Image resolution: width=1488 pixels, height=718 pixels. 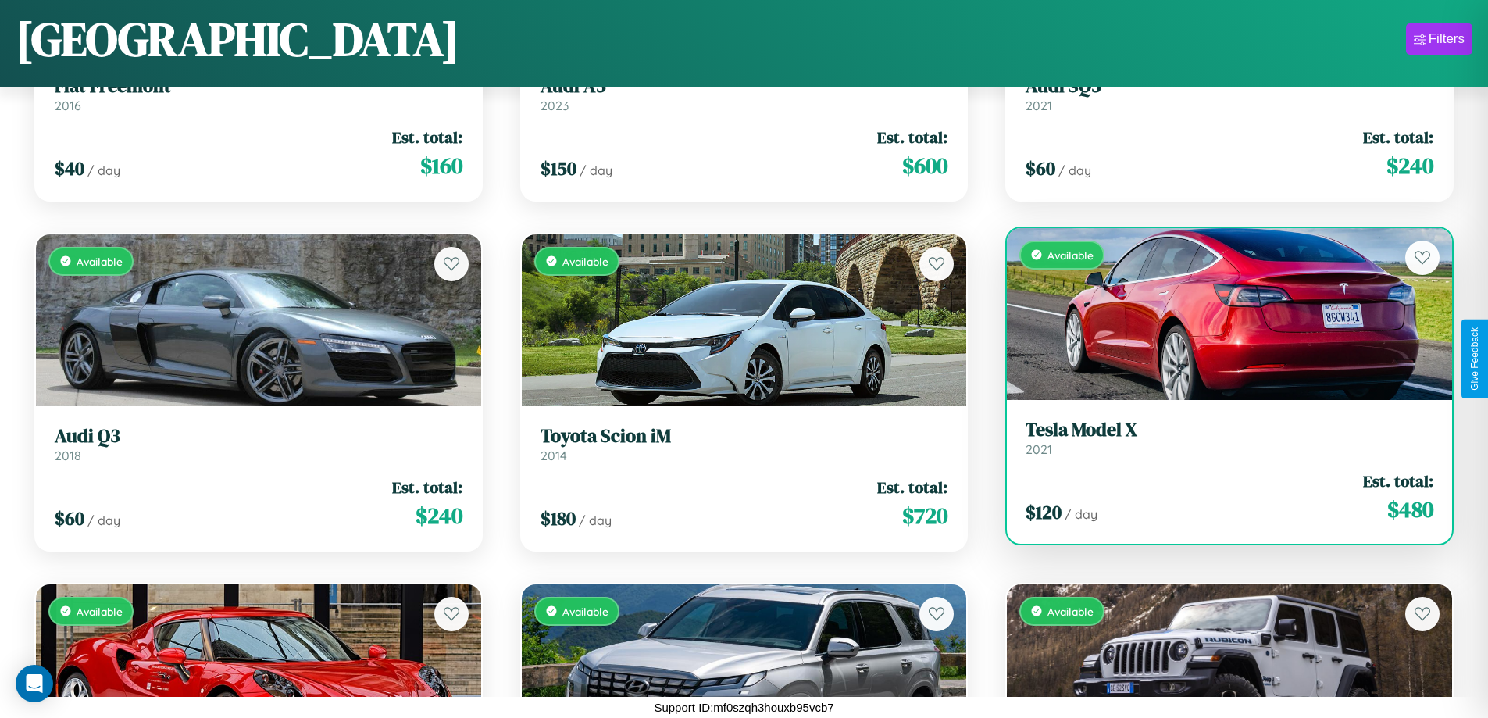 I want to click on span: $ 600, so click(x=925, y=166).